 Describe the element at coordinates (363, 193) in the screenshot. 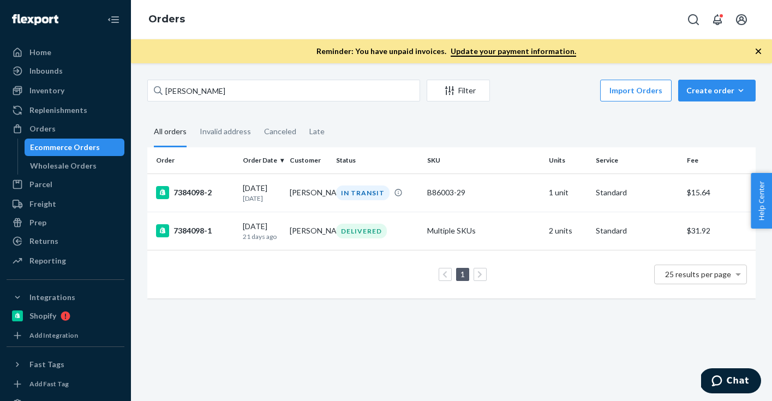

I see `div: IN TRANSIT` at that location.